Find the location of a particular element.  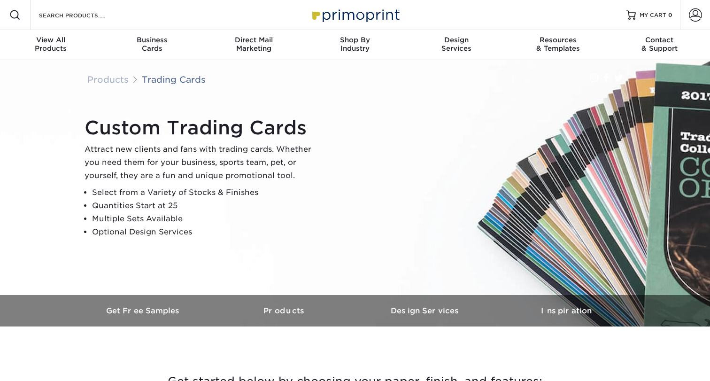

span: Shop By is located at coordinates (355, 40).